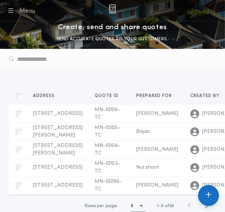 The image size is (225, 212). I want to click on h1: 5, so click(132, 206).